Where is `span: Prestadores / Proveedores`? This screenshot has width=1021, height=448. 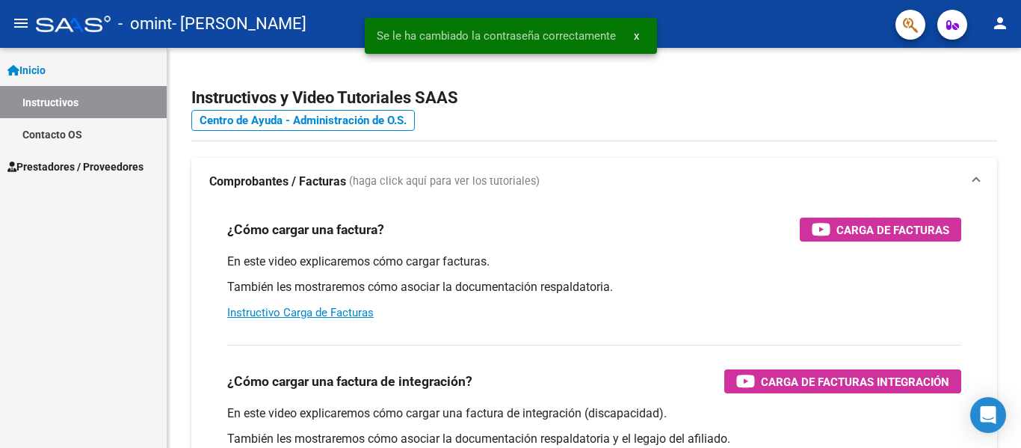 span: Prestadores / Proveedores is located at coordinates (75, 167).